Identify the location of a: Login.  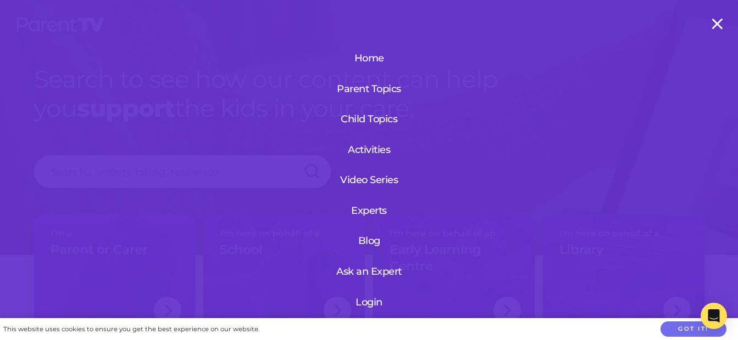
(369, 303).